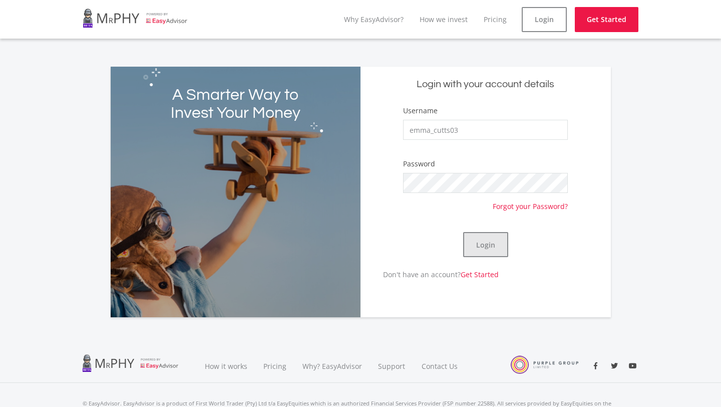  What do you see at coordinates (544, 20) in the screenshot?
I see `a: Login` at bounding box center [544, 20].